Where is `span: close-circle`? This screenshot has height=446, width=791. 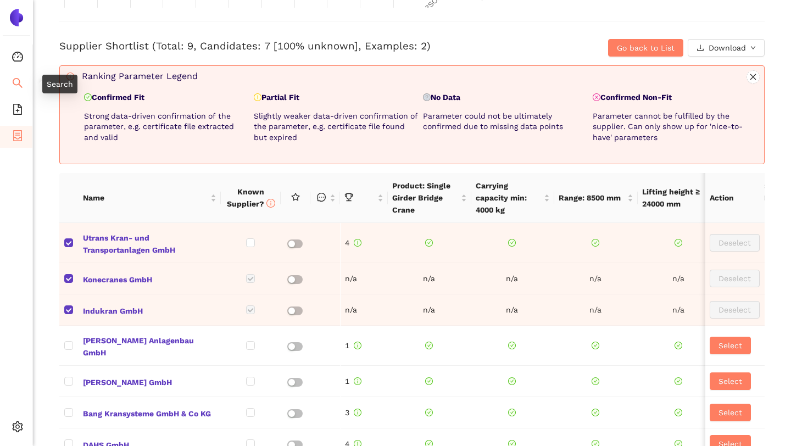
span: close-circle is located at coordinates (596, 97).